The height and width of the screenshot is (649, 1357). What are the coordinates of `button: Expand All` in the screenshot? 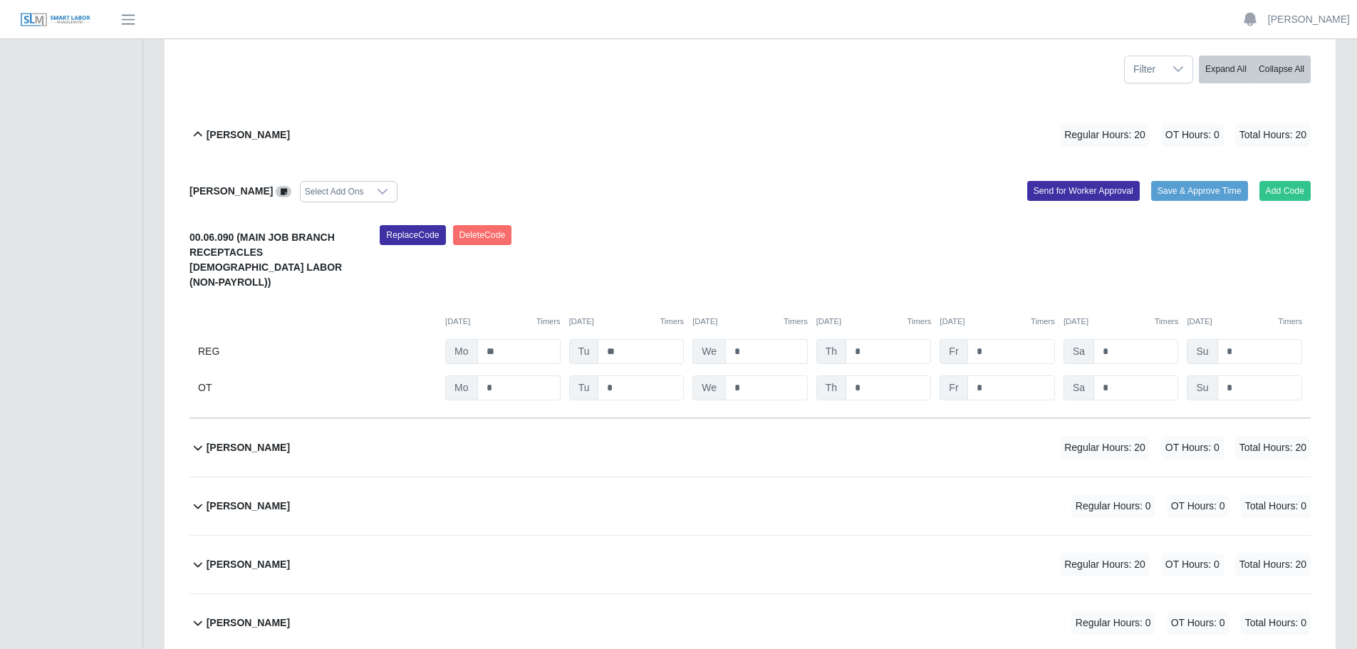 It's located at (1226, 69).